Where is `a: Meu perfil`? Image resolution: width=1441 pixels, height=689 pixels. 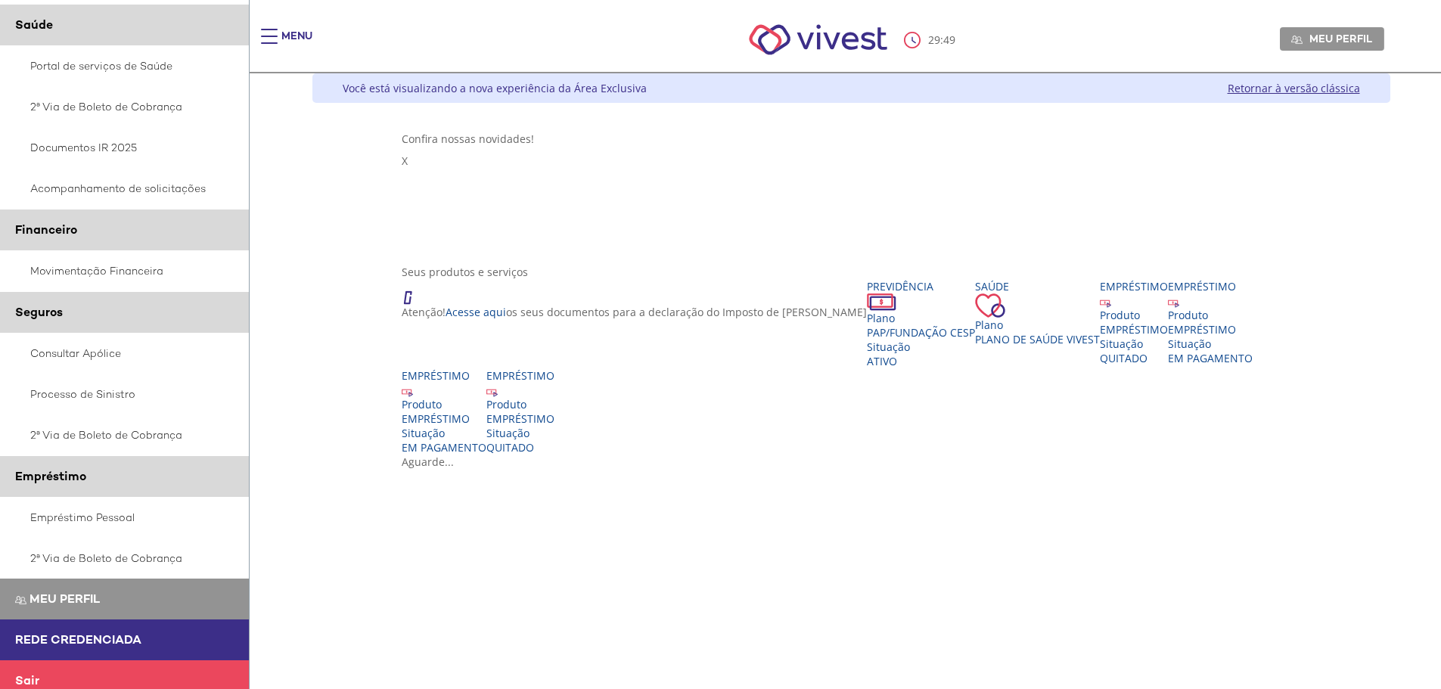
a: Meu perfil is located at coordinates (1332, 39).